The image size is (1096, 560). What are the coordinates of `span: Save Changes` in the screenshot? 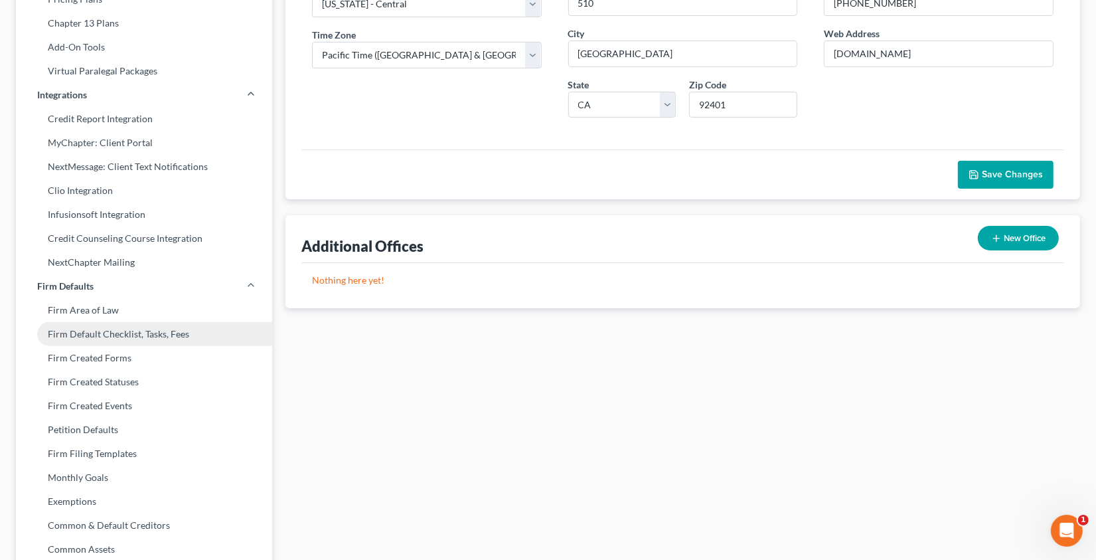 It's located at (1012, 174).